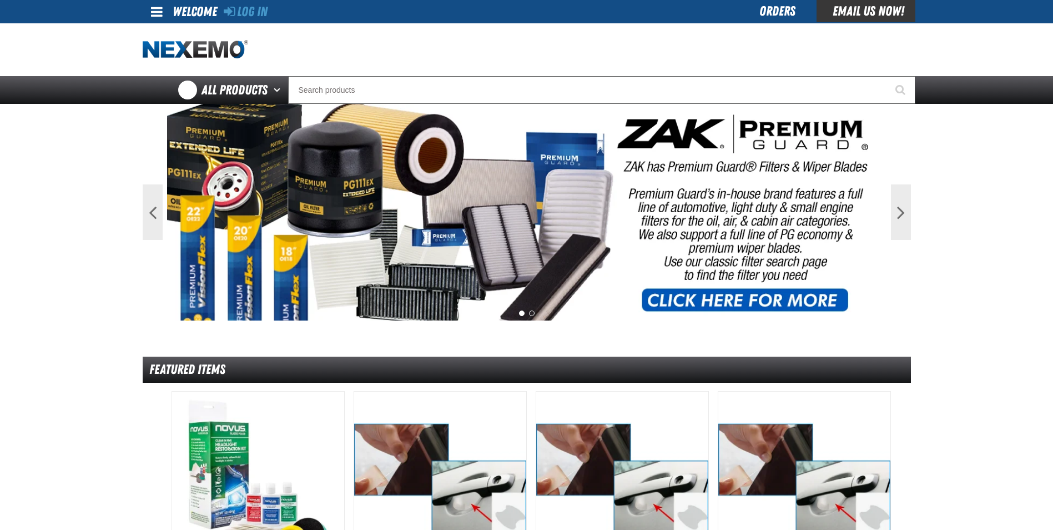 This screenshot has width=1053, height=530. What do you see at coordinates (245, 12) in the screenshot?
I see `a: Log In` at bounding box center [245, 12].